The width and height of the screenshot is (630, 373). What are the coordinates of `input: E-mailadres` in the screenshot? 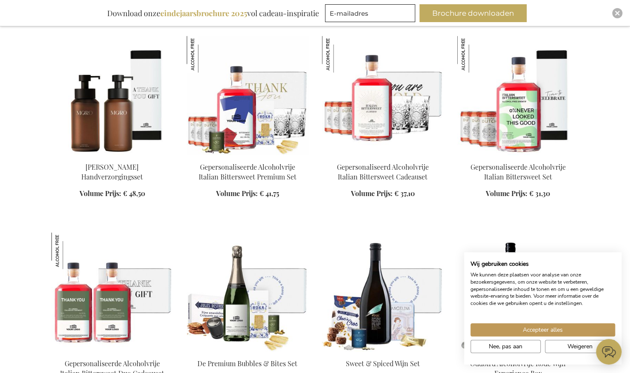 It's located at (370, 13).